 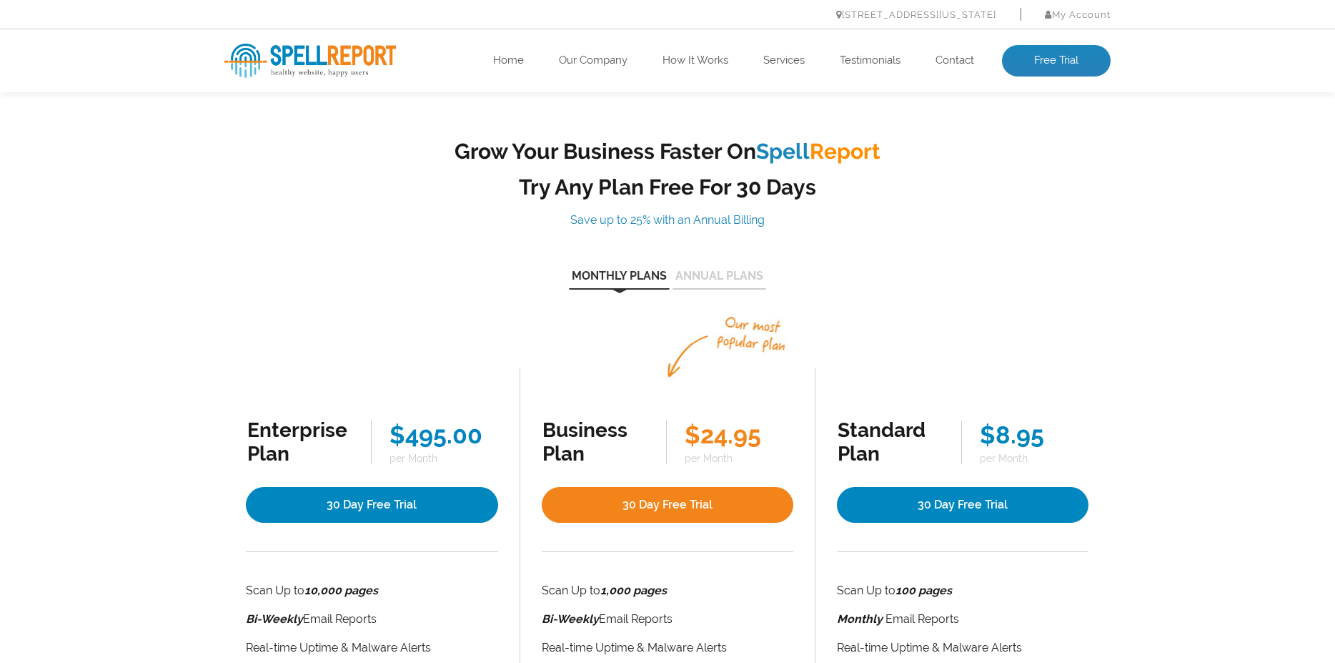 What do you see at coordinates (924, 590) in the screenshot?
I see `strong: 100 pages` at bounding box center [924, 590].